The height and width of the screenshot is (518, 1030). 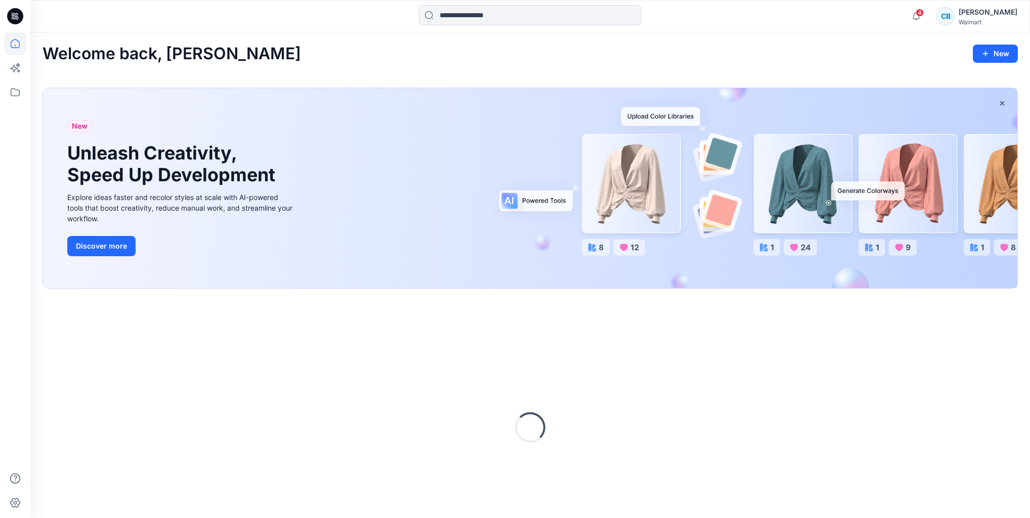 I want to click on div: Walmart, so click(x=988, y=22).